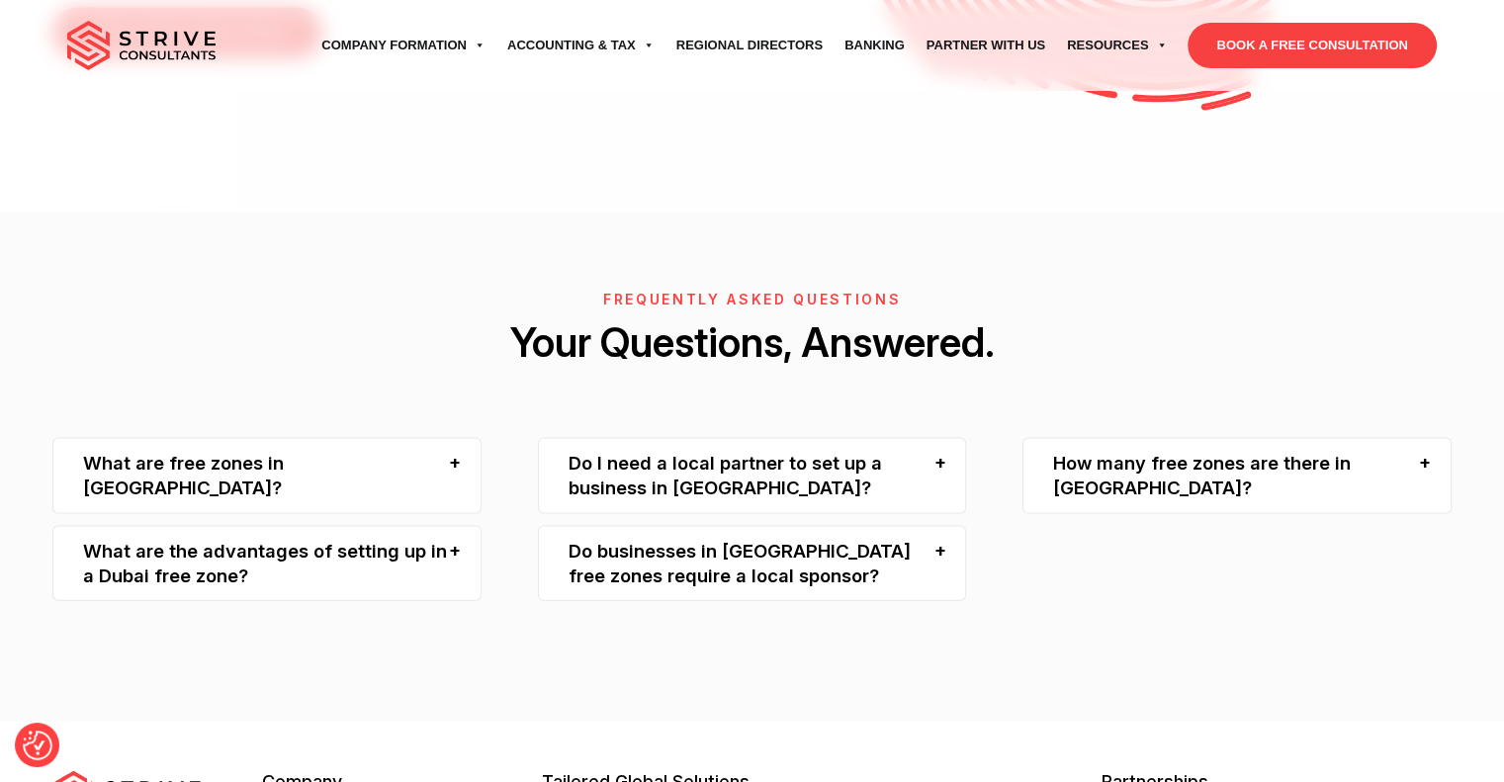 This screenshot has width=1504, height=782. I want to click on img: main-logo.svg, so click(141, 45).